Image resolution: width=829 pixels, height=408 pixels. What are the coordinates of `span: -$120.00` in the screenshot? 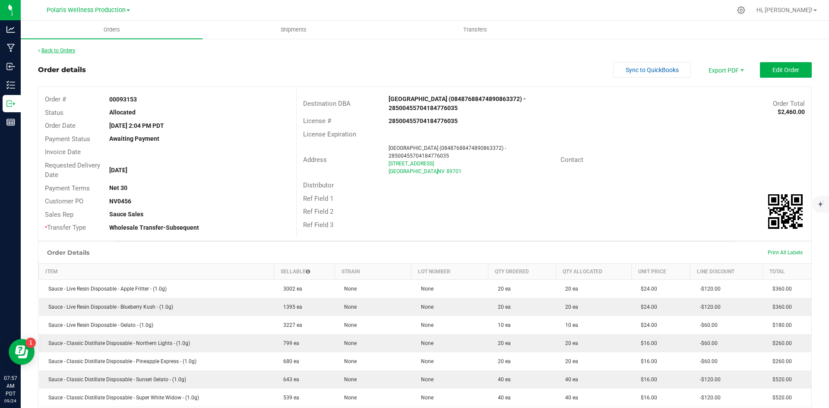 It's located at (708, 289).